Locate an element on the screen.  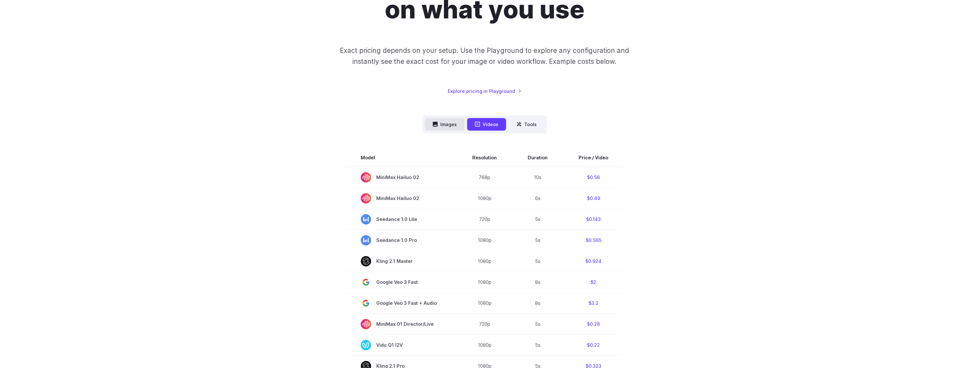
span: Seedance 1.0 Pro is located at coordinates (401, 240).